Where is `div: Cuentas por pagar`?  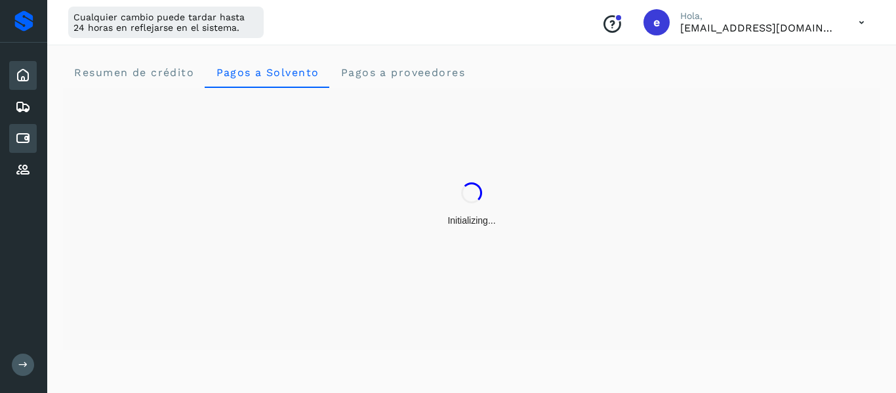
div: Cuentas por pagar is located at coordinates (23, 138).